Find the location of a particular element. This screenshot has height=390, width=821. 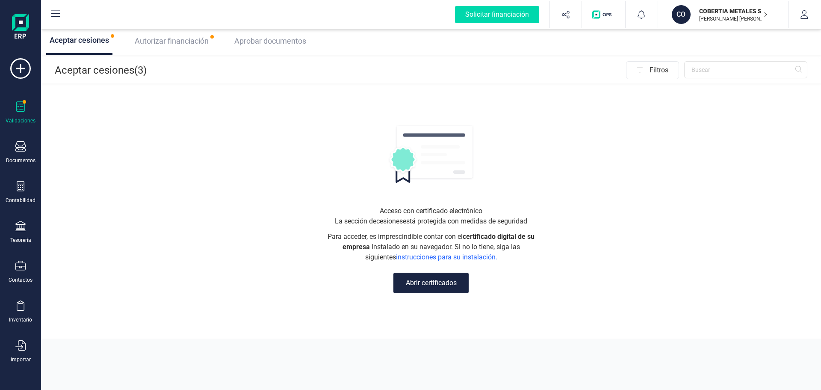

div: Validaciones is located at coordinates (21, 121).